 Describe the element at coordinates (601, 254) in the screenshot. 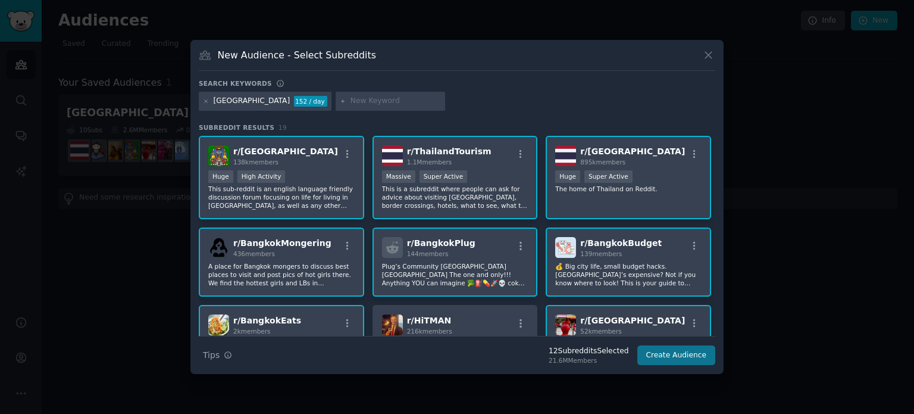

I see `span: 139 members` at that location.